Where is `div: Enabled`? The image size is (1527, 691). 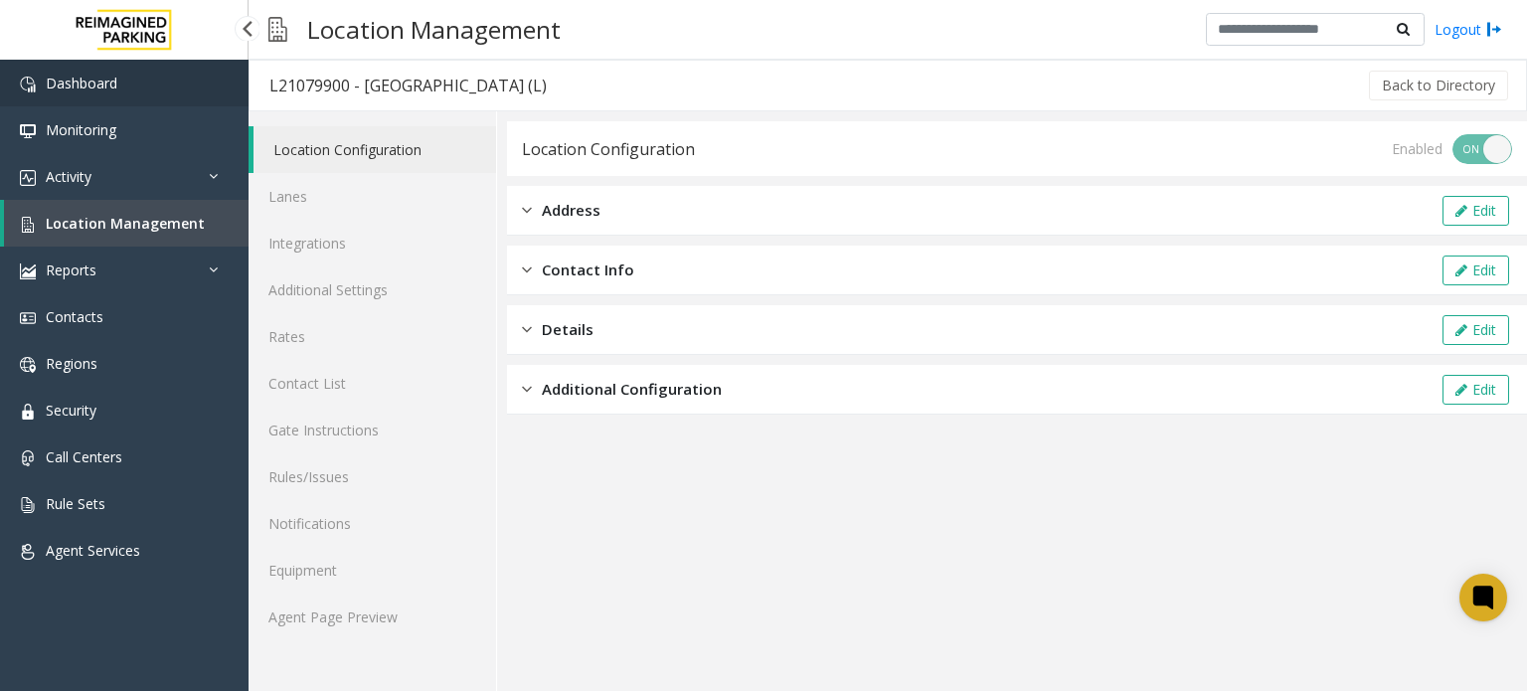
div: Enabled is located at coordinates (1416, 148).